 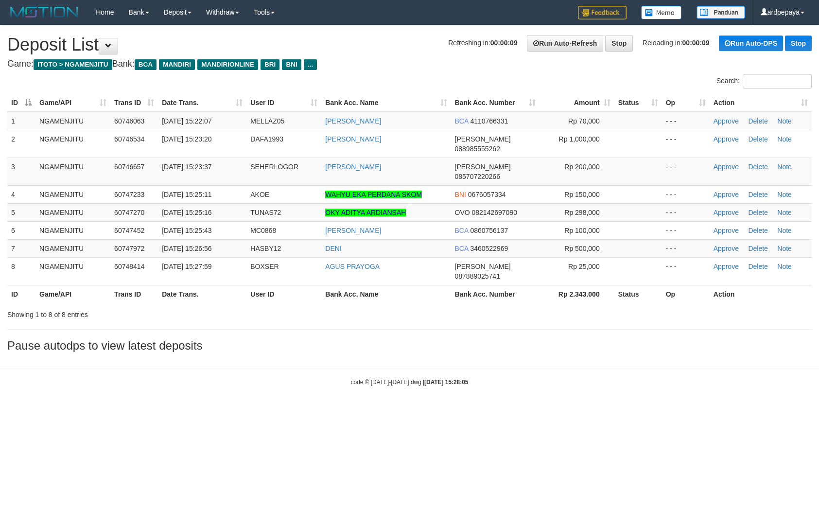 I want to click on td: 8, so click(x=21, y=271).